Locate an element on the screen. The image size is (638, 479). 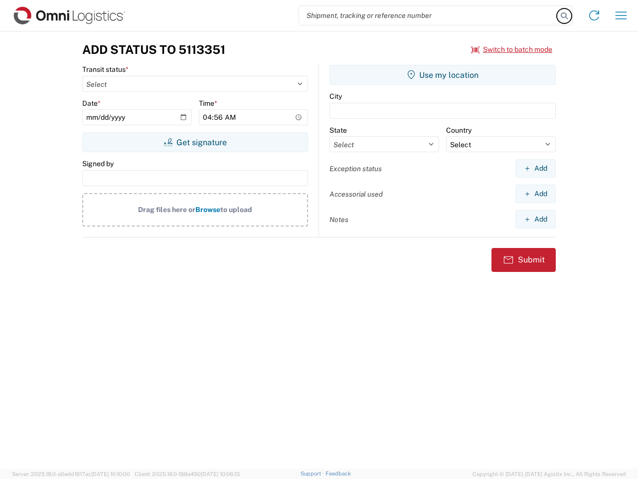
label: State is located at coordinates (338, 130).